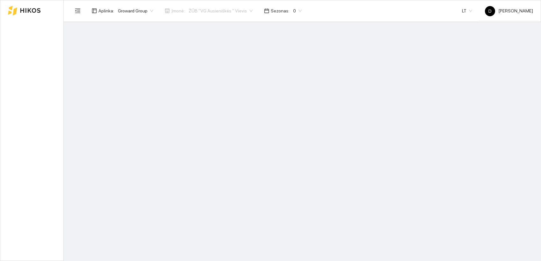  What do you see at coordinates (94, 11) in the screenshot?
I see `span: layout` at bounding box center [94, 11].